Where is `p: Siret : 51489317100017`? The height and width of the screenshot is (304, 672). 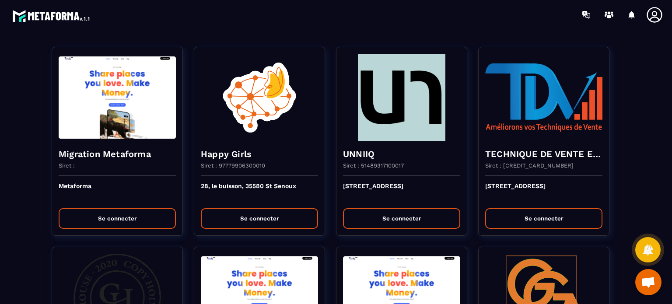
p: Siret : 51489317100017 is located at coordinates (373, 165).